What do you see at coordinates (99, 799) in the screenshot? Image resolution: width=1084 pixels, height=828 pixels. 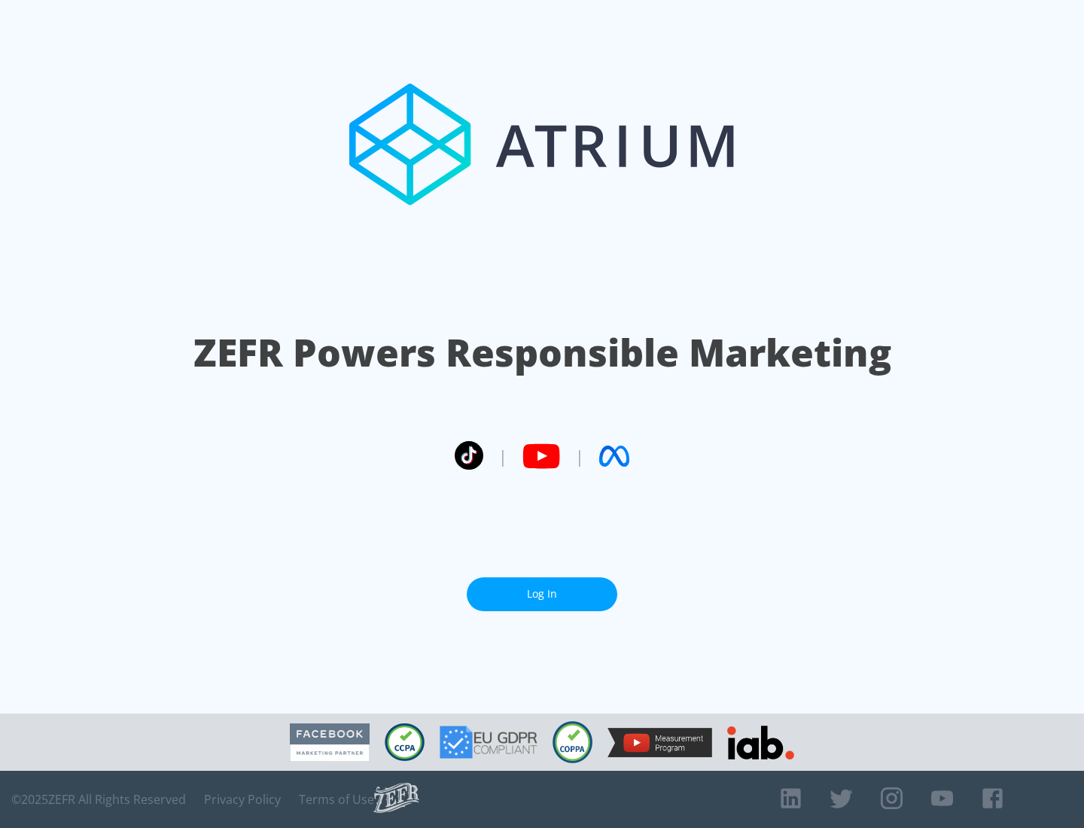 I see `span: © 2025 ZEFR All Rights Reserved` at bounding box center [99, 799].